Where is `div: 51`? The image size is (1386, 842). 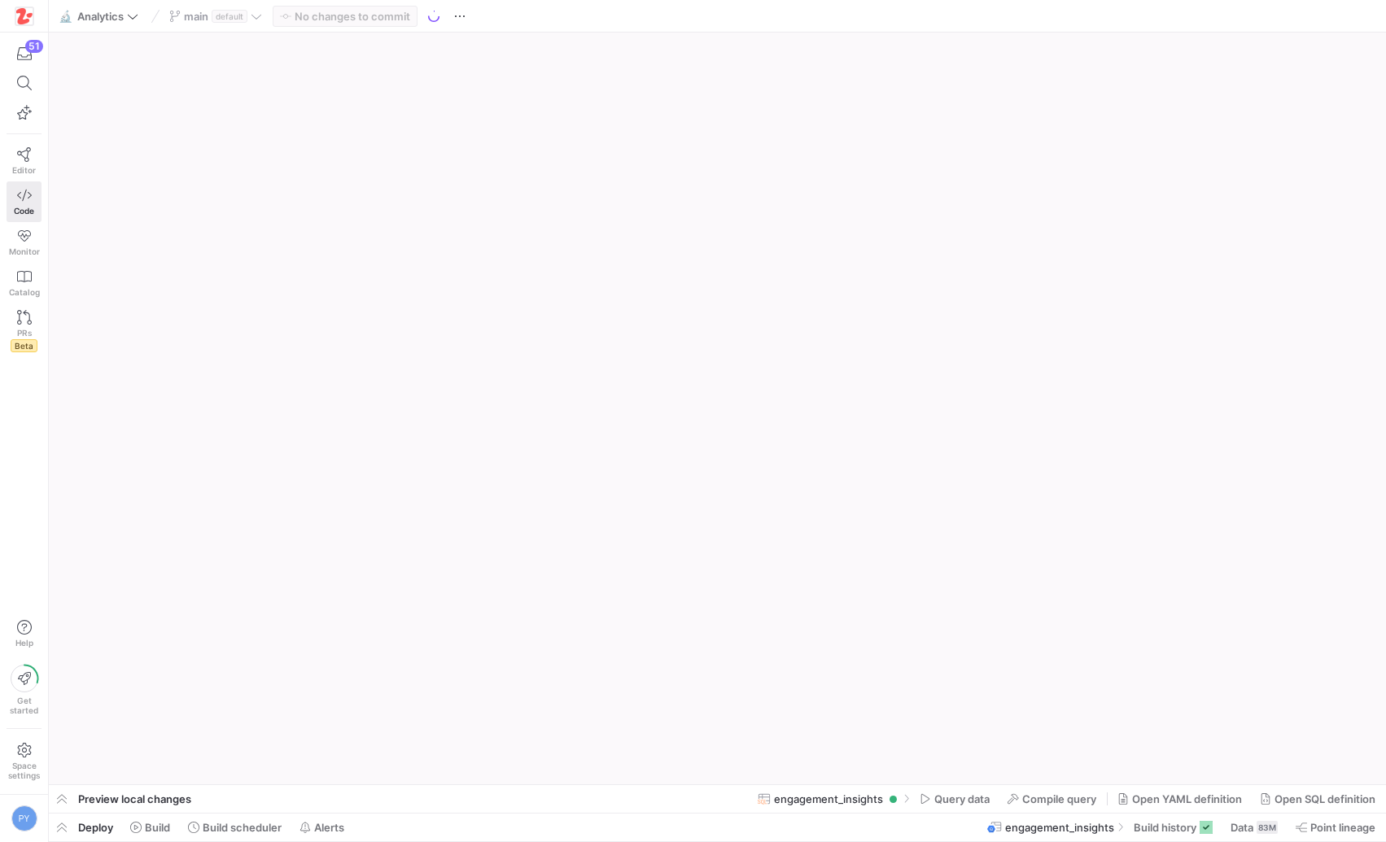
div: 51 is located at coordinates (34, 46).